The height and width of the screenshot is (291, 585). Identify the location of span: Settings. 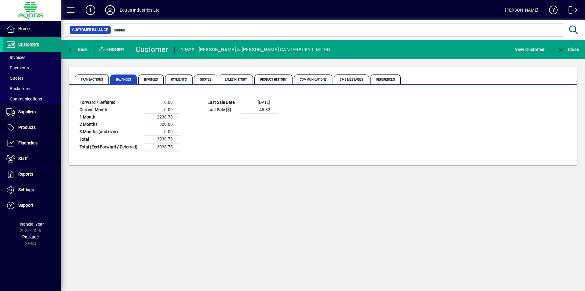
(26, 189).